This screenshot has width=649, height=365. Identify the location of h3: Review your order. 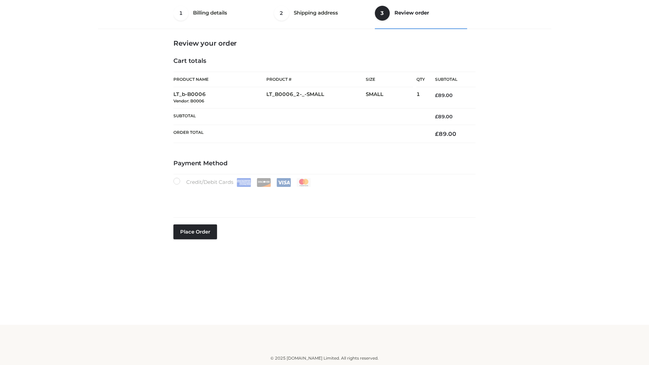
(324, 43).